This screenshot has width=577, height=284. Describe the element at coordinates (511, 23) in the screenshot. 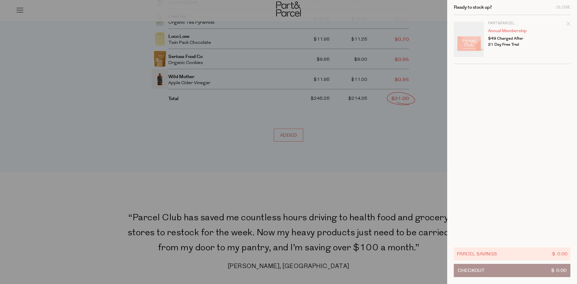

I see `p: Part&Parcel` at that location.